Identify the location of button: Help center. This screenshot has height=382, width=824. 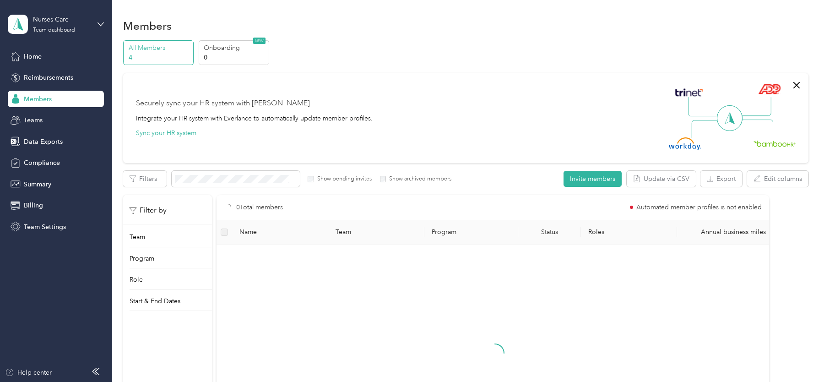
(28, 372).